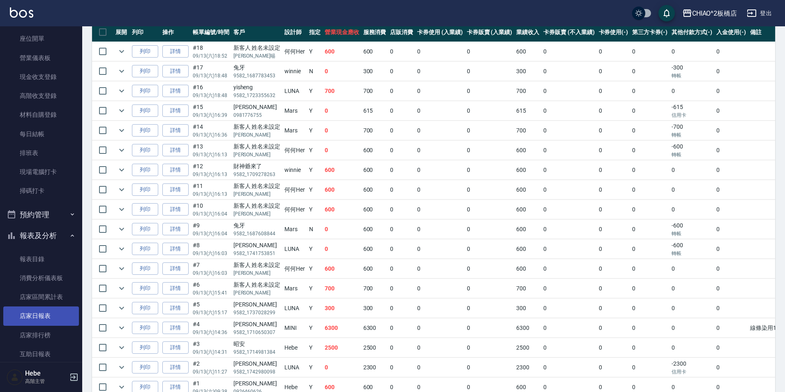 This screenshot has width=785, height=392. Describe the element at coordinates (211, 253) in the screenshot. I see `p: 09/13 (六) 16:03` at that location.